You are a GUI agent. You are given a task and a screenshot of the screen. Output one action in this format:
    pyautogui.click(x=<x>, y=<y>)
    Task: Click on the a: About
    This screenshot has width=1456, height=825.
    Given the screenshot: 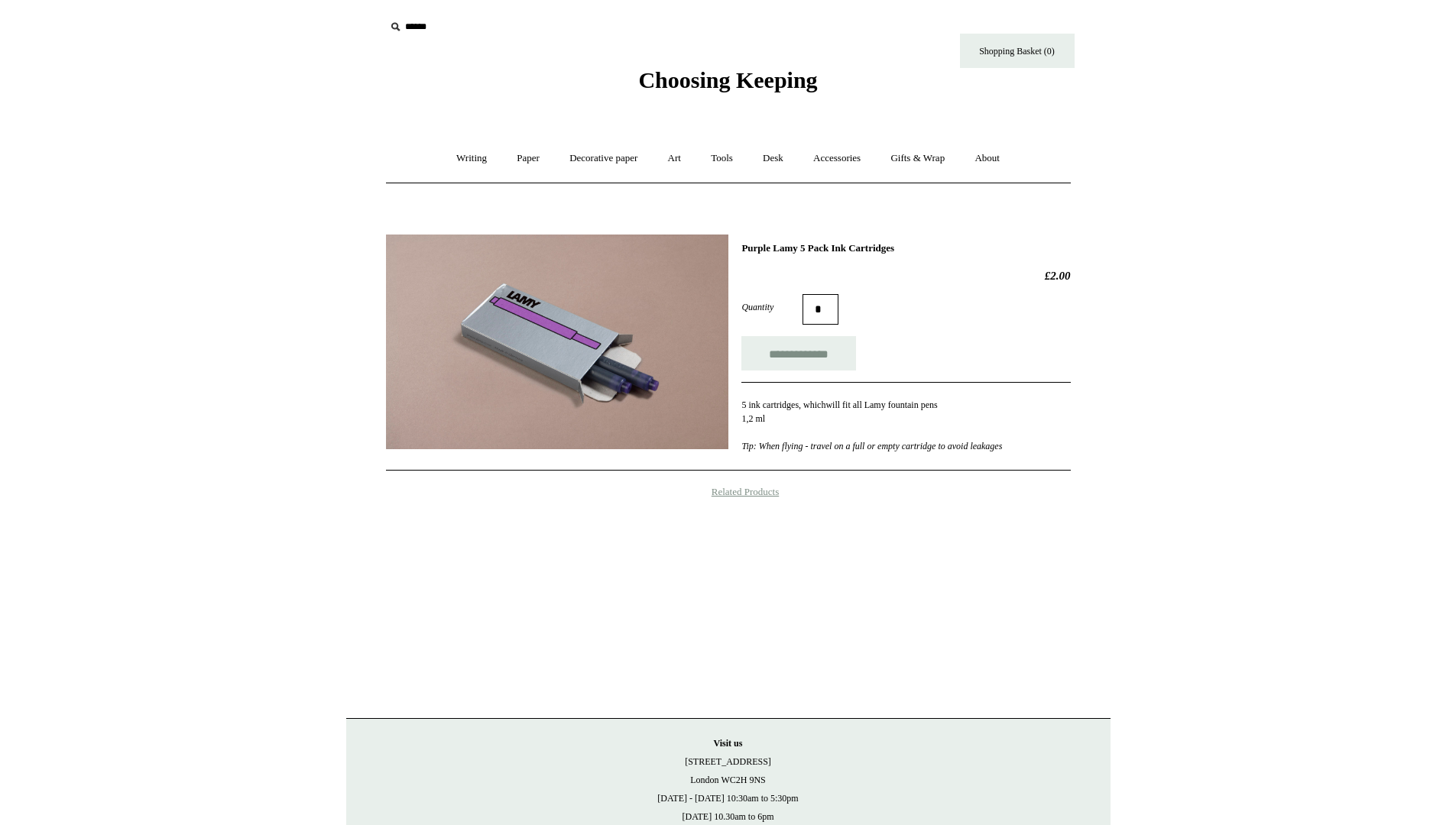 What is the action you would take?
    pyautogui.click(x=987, y=158)
    